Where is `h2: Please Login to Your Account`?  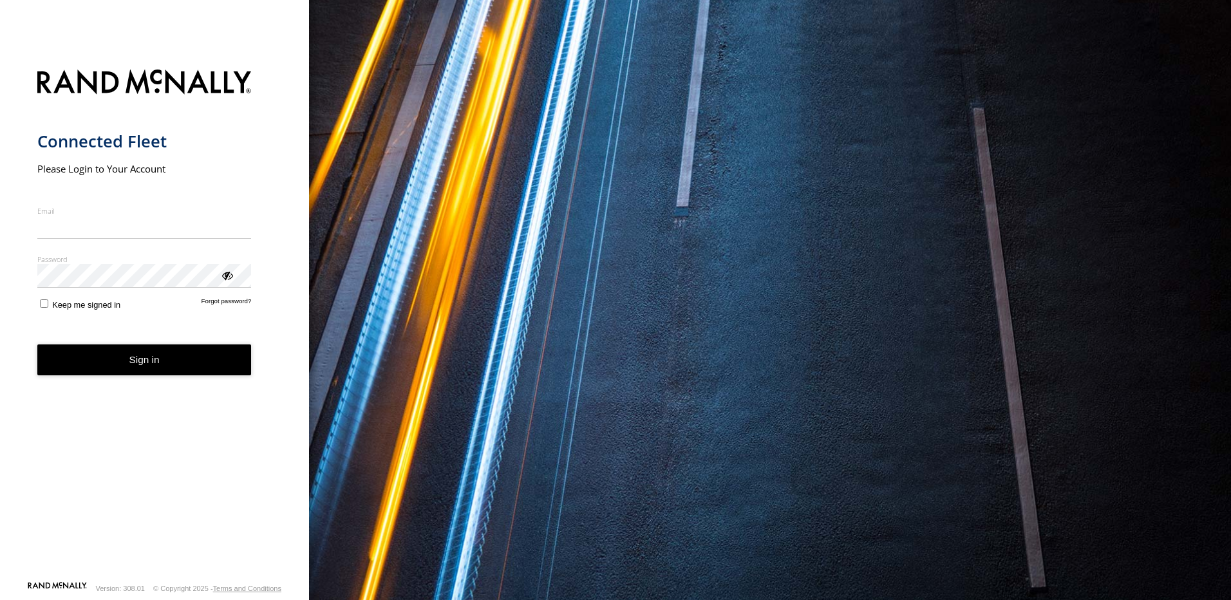
h2: Please Login to Your Account is located at coordinates (144, 169).